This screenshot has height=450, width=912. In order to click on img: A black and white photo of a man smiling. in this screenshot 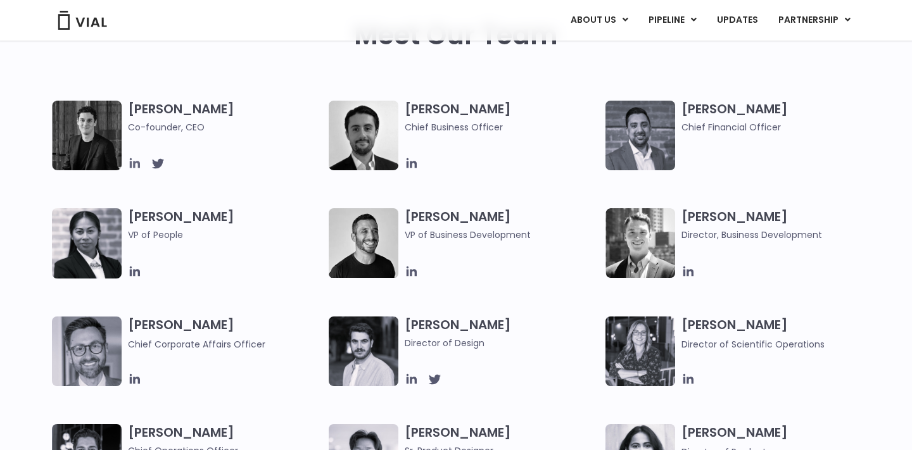, I will do `click(363, 243)`.